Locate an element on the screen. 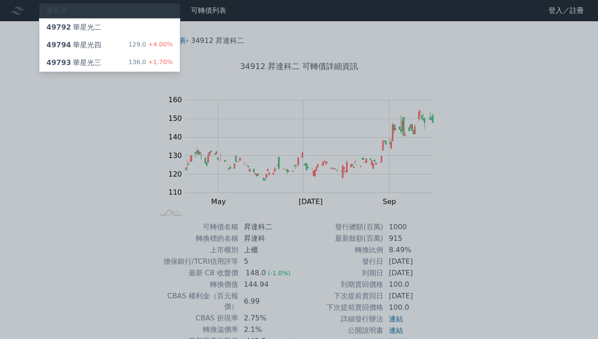  span: 49794 is located at coordinates (59, 45).